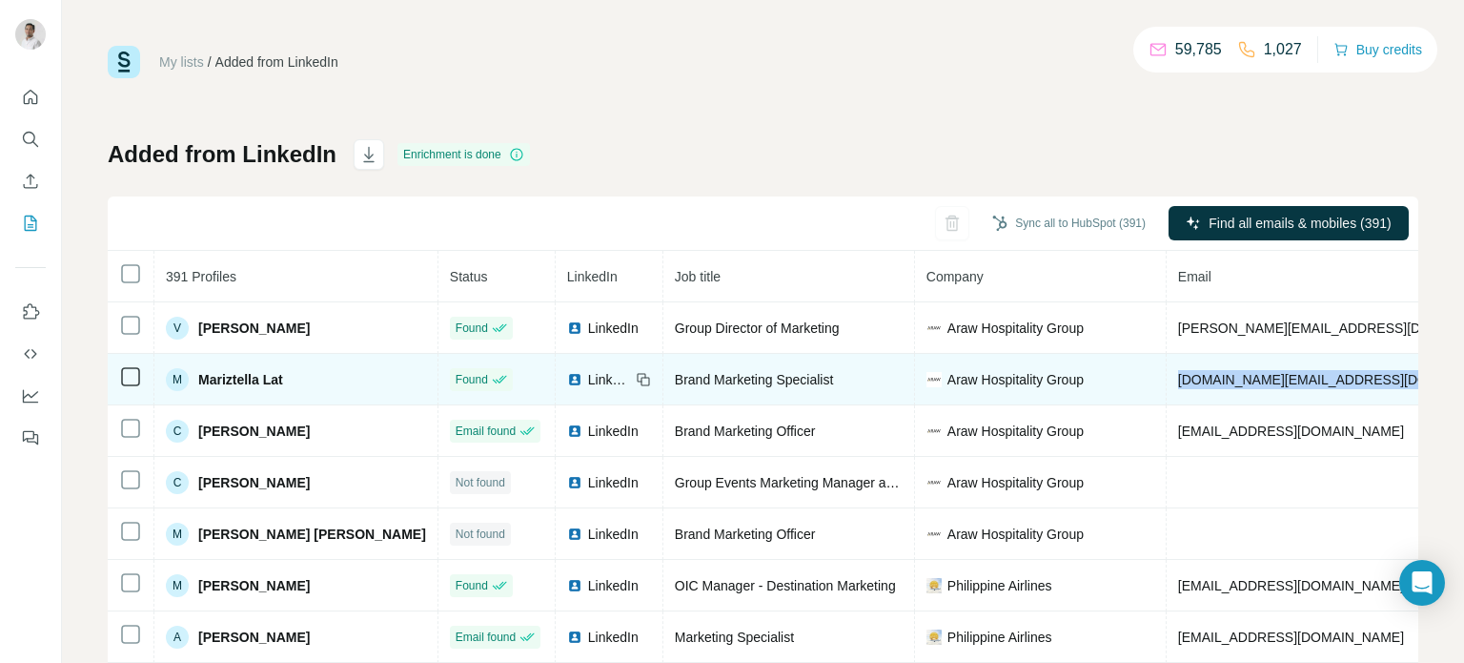 The image size is (1464, 663). Describe the element at coordinates (1283, 50) in the screenshot. I see `p: 1,027` at that location.